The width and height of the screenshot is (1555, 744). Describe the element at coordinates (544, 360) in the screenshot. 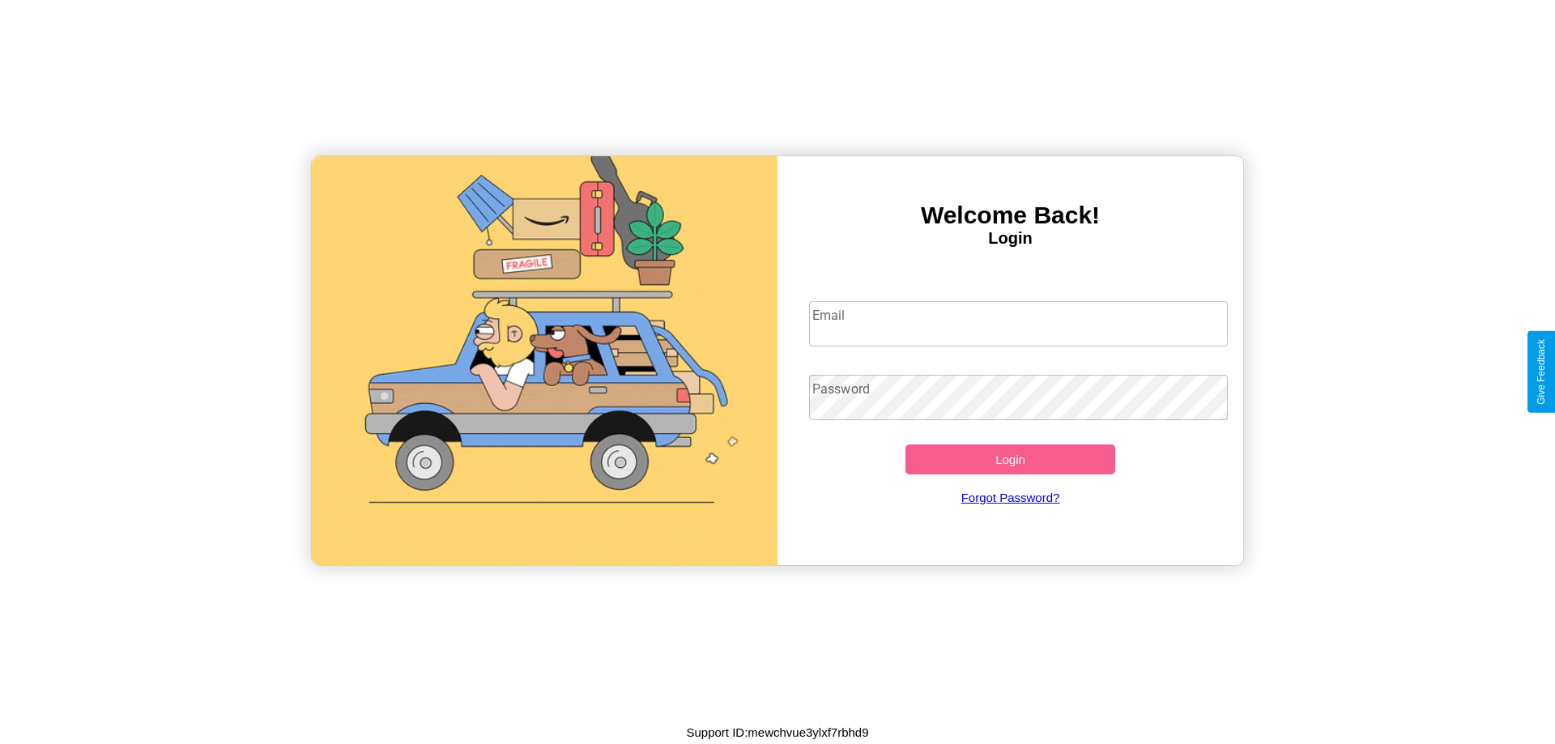

I see `img: gif` at that location.